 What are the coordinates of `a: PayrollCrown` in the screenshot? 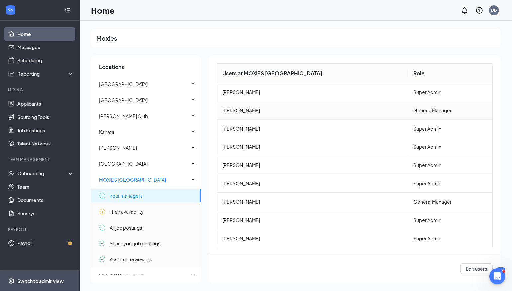 It's located at (45, 243).